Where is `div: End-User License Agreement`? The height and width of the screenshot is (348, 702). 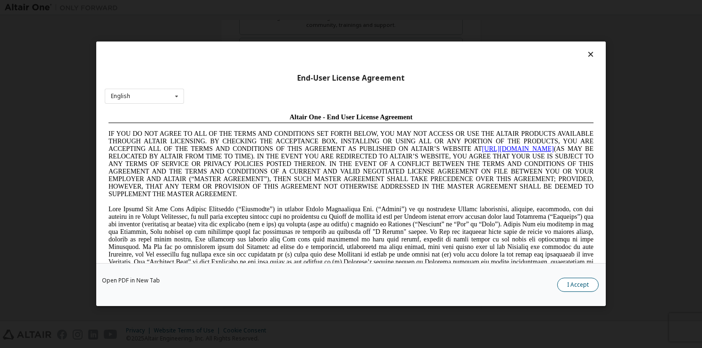 div: End-User License Agreement is located at coordinates (351, 78).